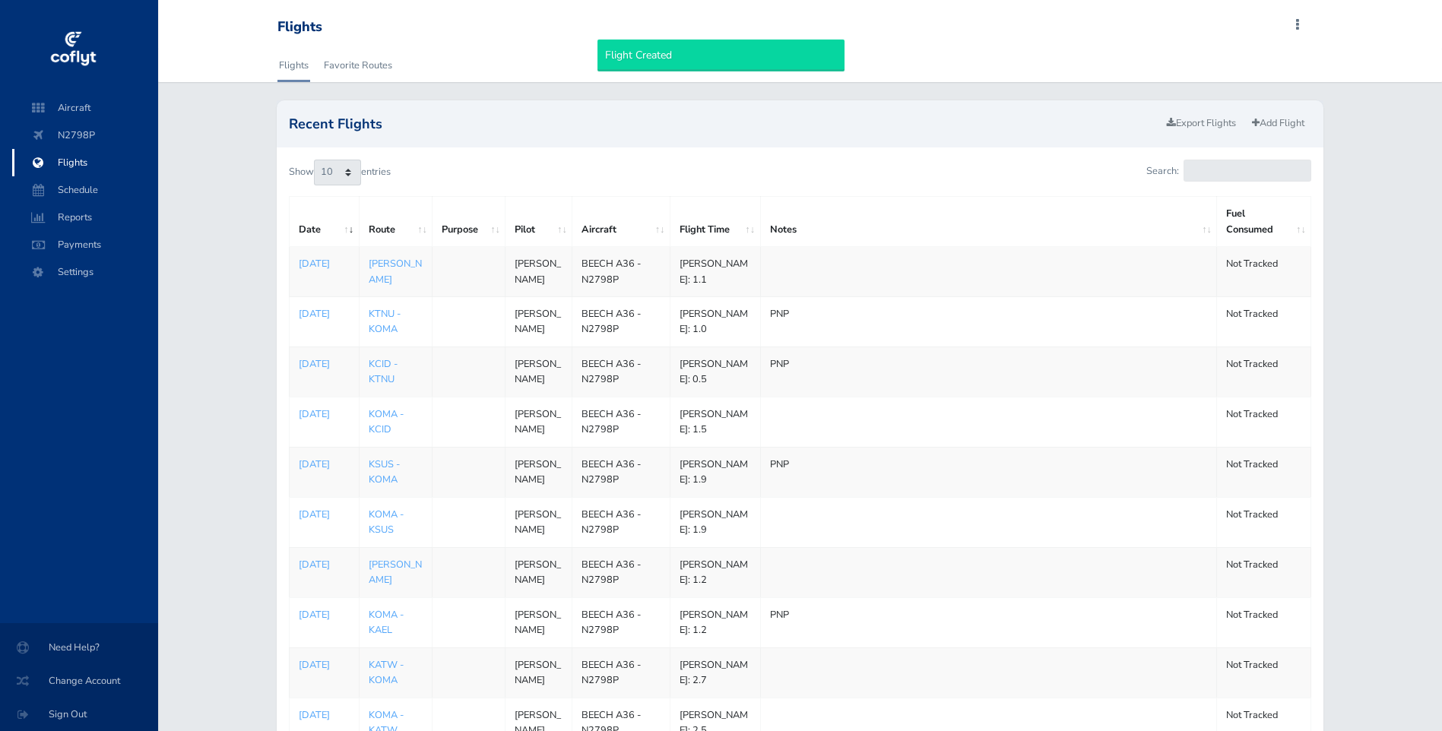 This screenshot has height=731, width=1442. I want to click on h2: Recent Flights, so click(724, 124).